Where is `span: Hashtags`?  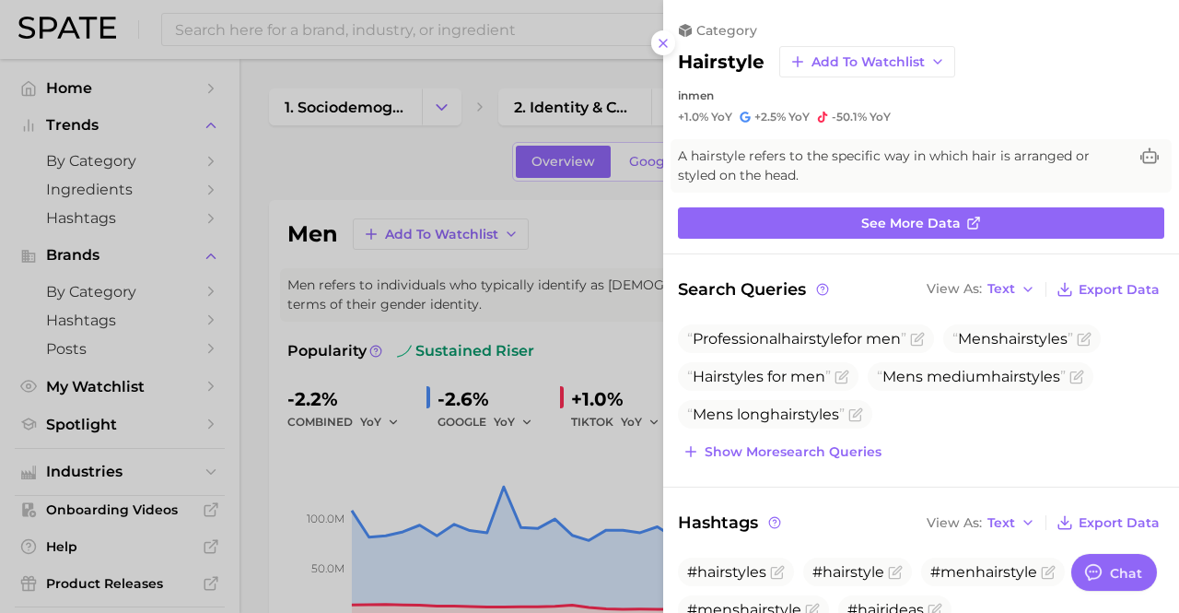
span: Hashtags is located at coordinates (731, 522).